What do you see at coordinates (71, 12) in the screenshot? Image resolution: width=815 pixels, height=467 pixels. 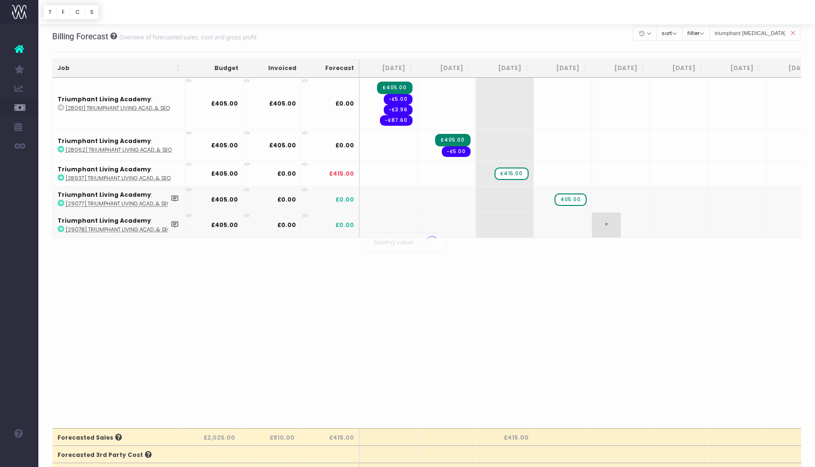 I see `div: Vertical button group` at bounding box center [71, 12].